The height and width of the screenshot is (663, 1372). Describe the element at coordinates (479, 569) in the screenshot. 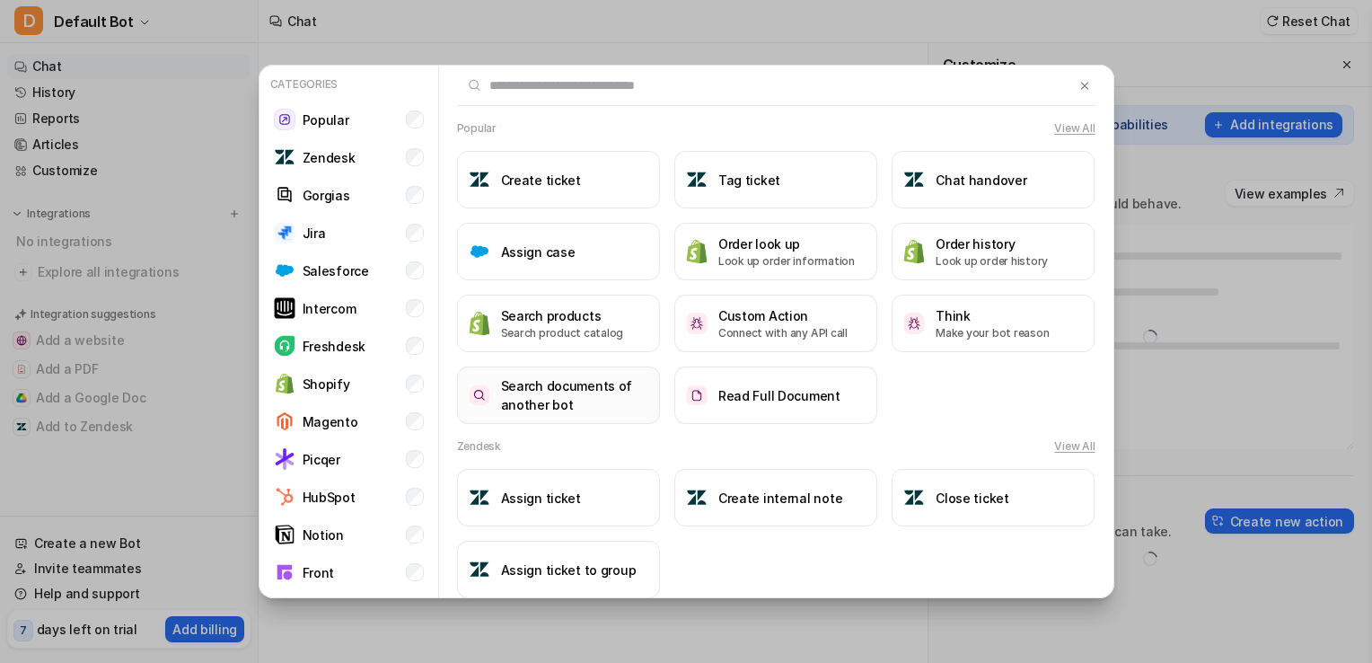

I see `img: Assign ticket to group` at that location.